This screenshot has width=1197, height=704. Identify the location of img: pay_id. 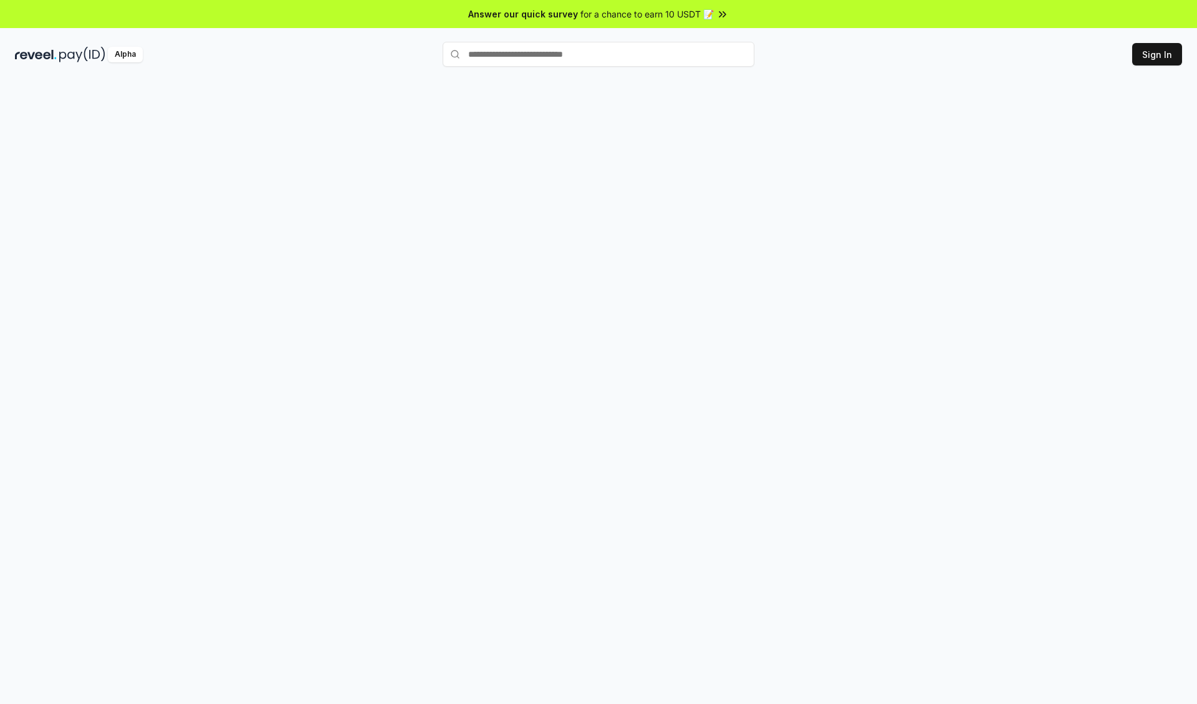
(82, 54).